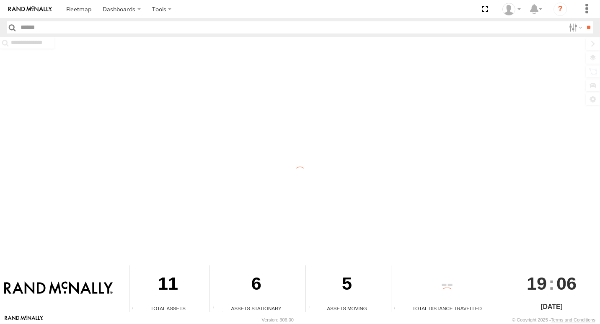 This screenshot has height=324, width=600. I want to click on div: 5, so click(347, 285).